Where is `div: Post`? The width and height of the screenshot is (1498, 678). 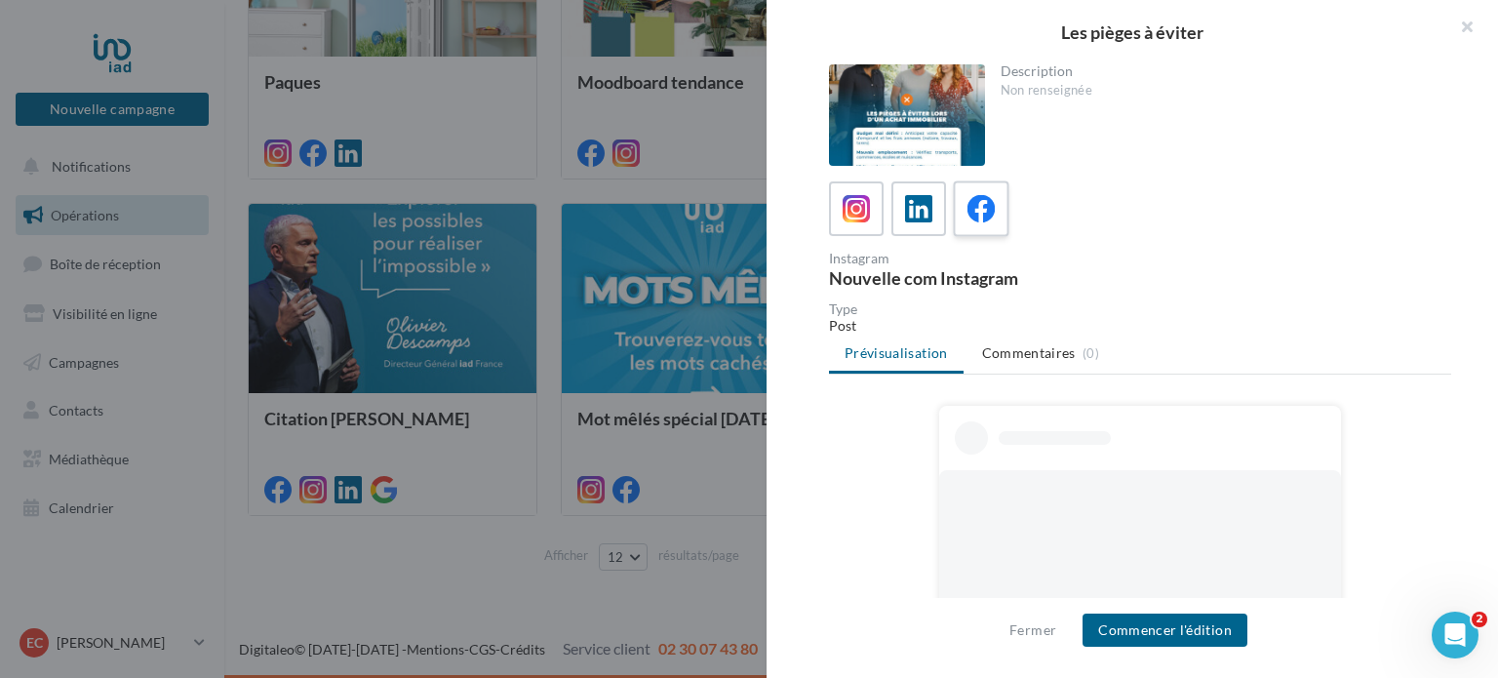 div: Post is located at coordinates (1140, 326).